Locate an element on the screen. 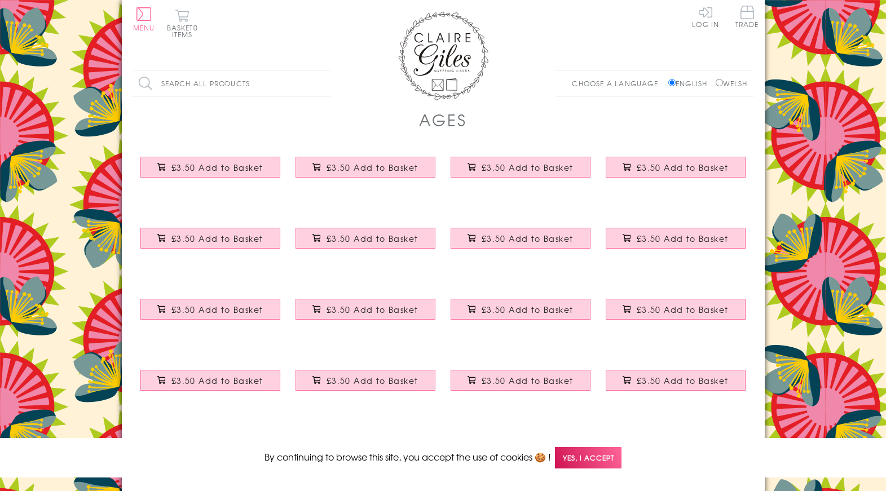 The height and width of the screenshot is (491, 886). input: Welsh is located at coordinates (719, 82).